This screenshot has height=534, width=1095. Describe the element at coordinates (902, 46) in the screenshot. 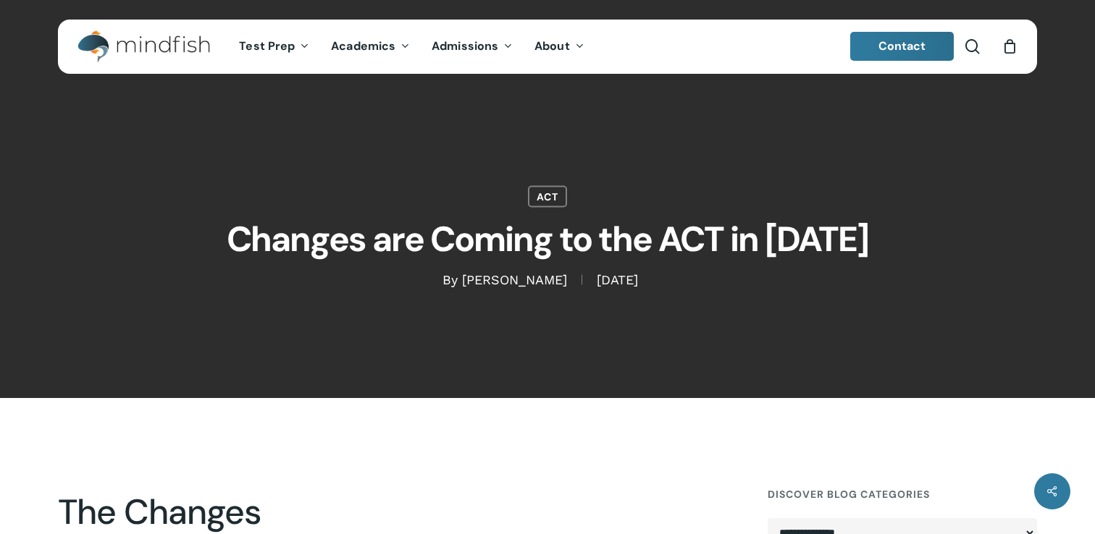

I see `span: Contact` at that location.